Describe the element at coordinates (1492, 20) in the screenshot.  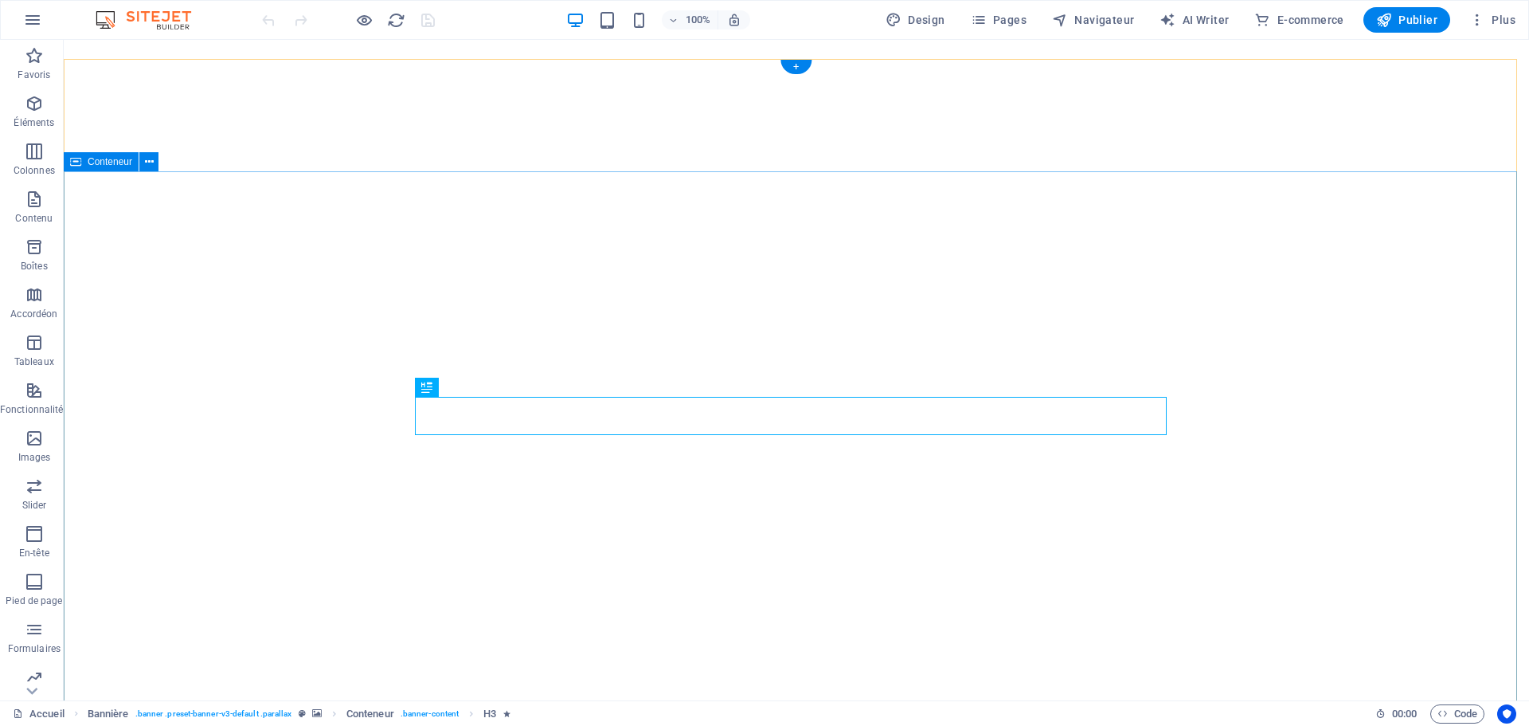
I see `span: Plus` at that location.